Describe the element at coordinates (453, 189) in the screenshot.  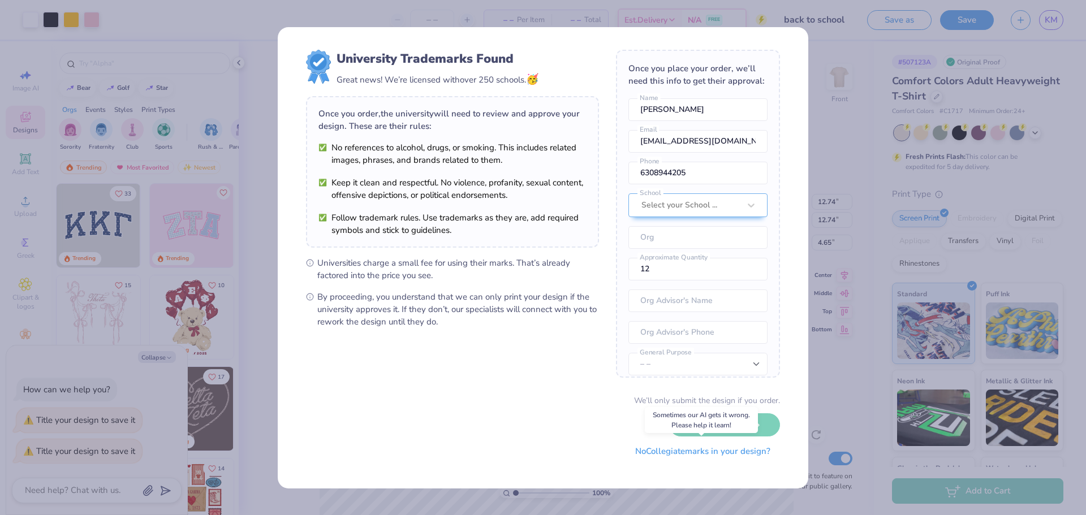
I see `li: Keep it clean and respectful. No violence, profanity, sexual content, offensive depictions, or po...` at that location.